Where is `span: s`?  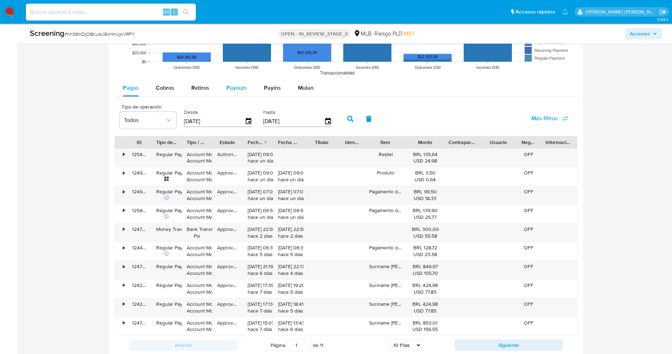
span: s is located at coordinates (174, 12).